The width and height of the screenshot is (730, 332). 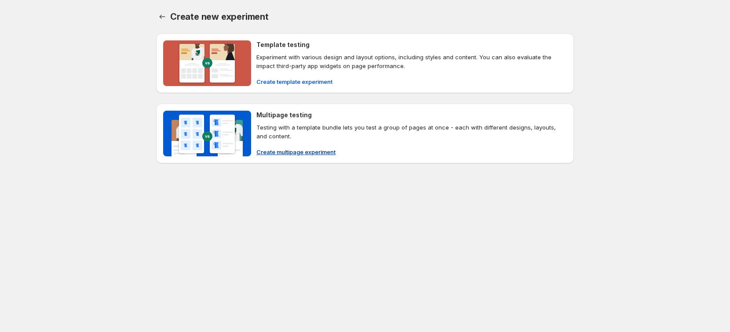 What do you see at coordinates (162, 17) in the screenshot?
I see `button: Back` at bounding box center [162, 17].